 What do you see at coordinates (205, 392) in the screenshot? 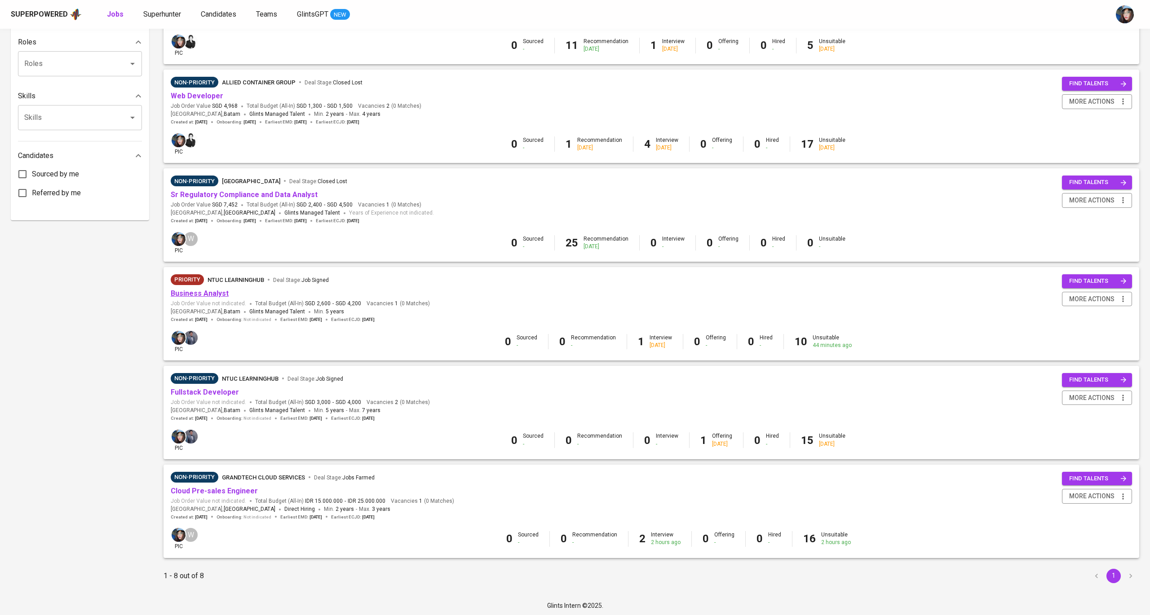
I see `a: Fullstack Developer` at bounding box center [205, 392].